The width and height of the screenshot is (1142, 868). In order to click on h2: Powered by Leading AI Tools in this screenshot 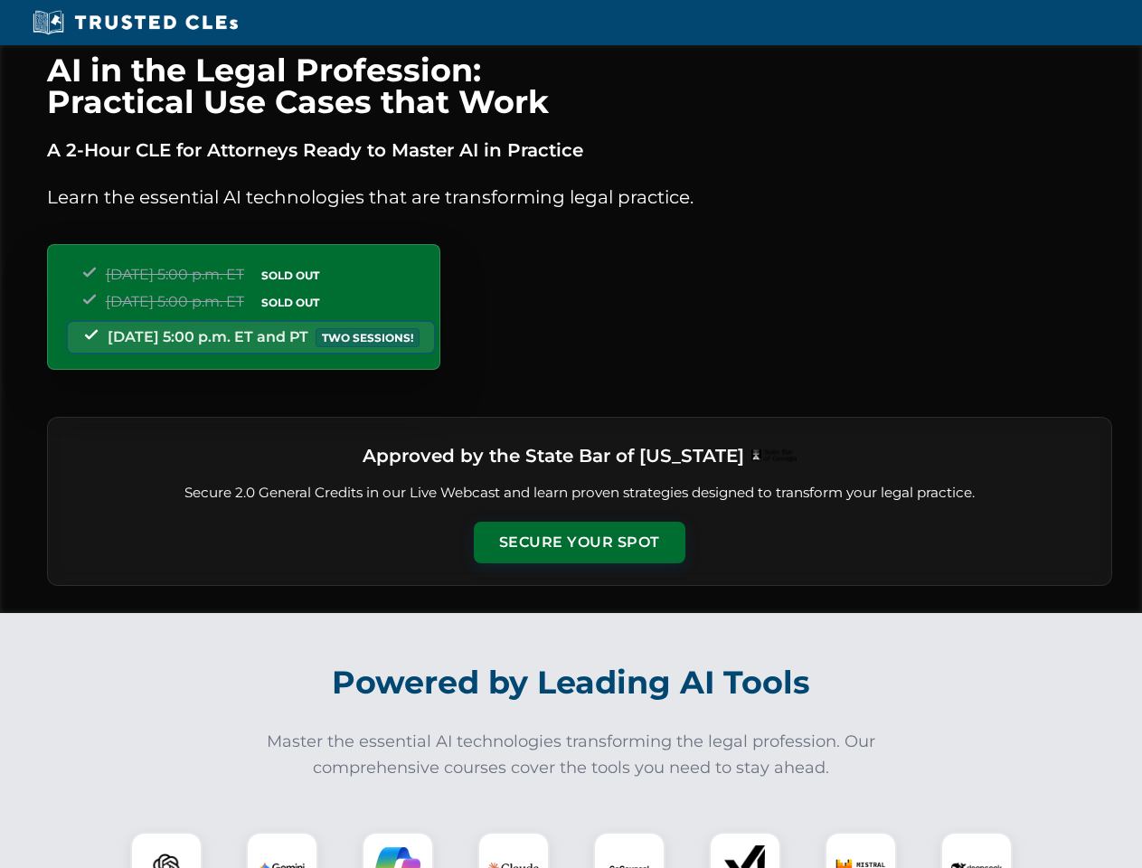, I will do `click(572, 683)`.